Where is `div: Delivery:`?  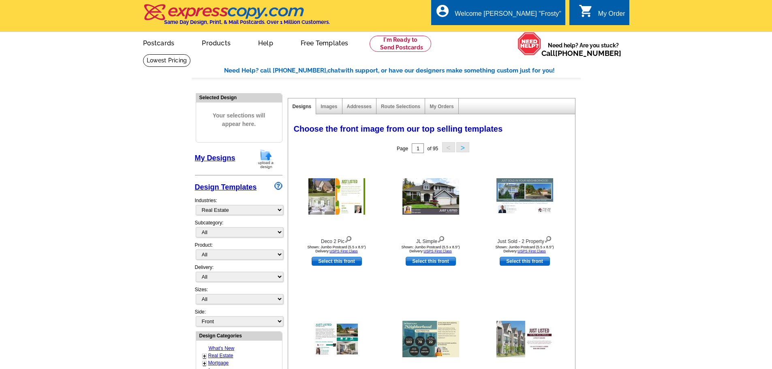 div: Delivery: is located at coordinates (239, 275).